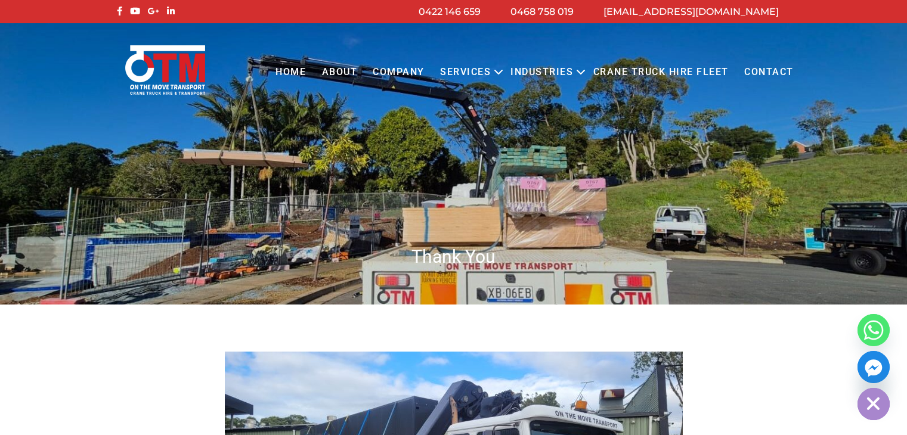  I want to click on a: Home, so click(290, 72).